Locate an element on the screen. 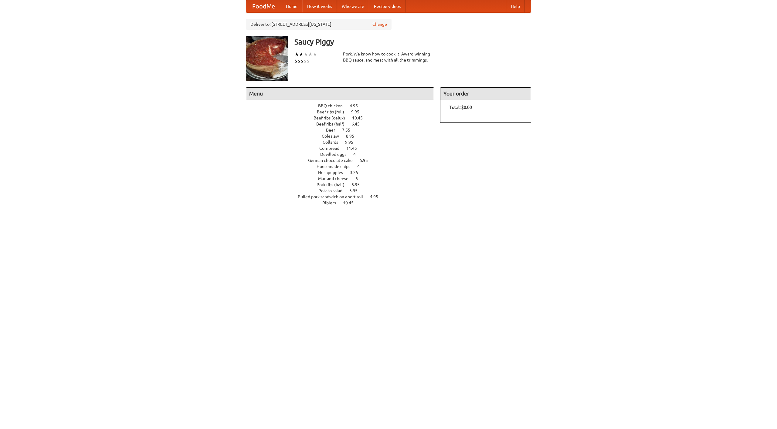 This screenshot has width=777, height=429. span: Pork ribs (half) is located at coordinates (333, 185).